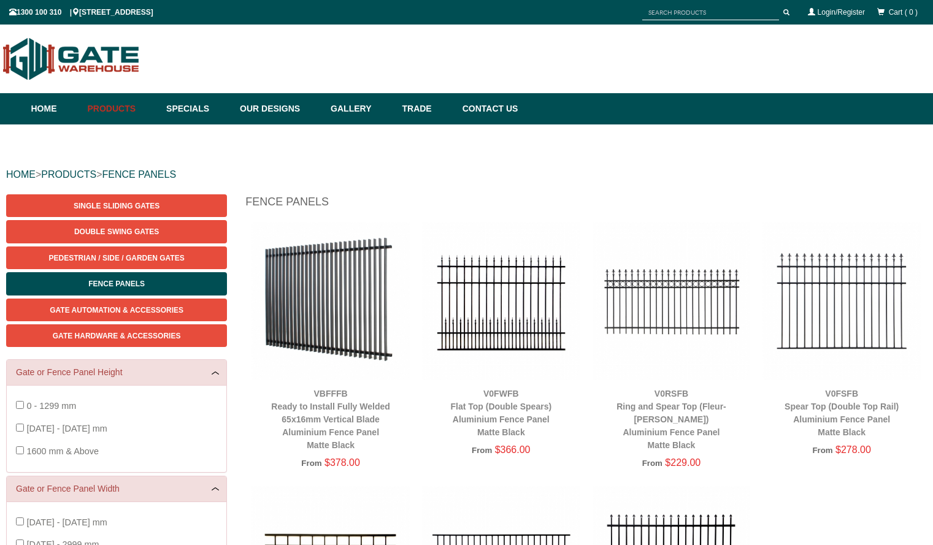  What do you see at coordinates (139, 174) in the screenshot?
I see `a: FENCE PANELS` at bounding box center [139, 174].